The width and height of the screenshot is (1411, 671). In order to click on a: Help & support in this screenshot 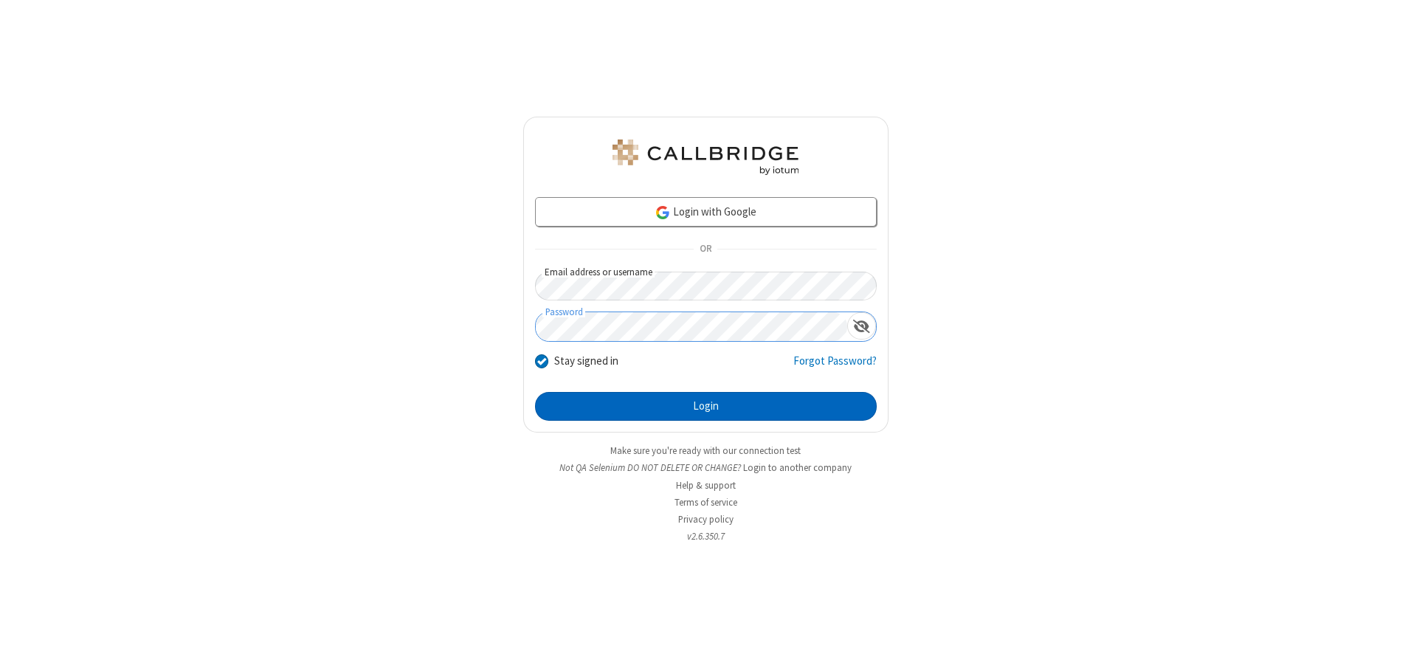, I will do `click(705, 485)`.